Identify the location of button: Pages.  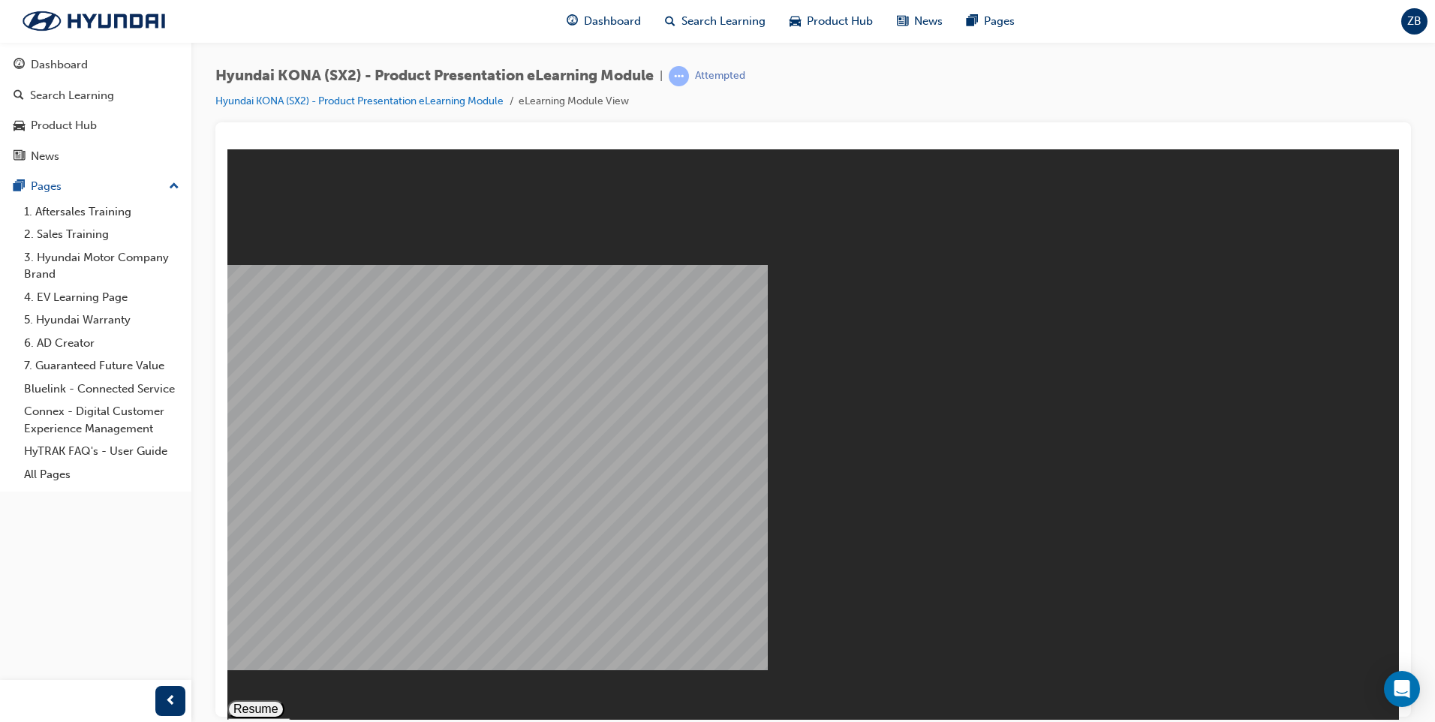
(95, 186).